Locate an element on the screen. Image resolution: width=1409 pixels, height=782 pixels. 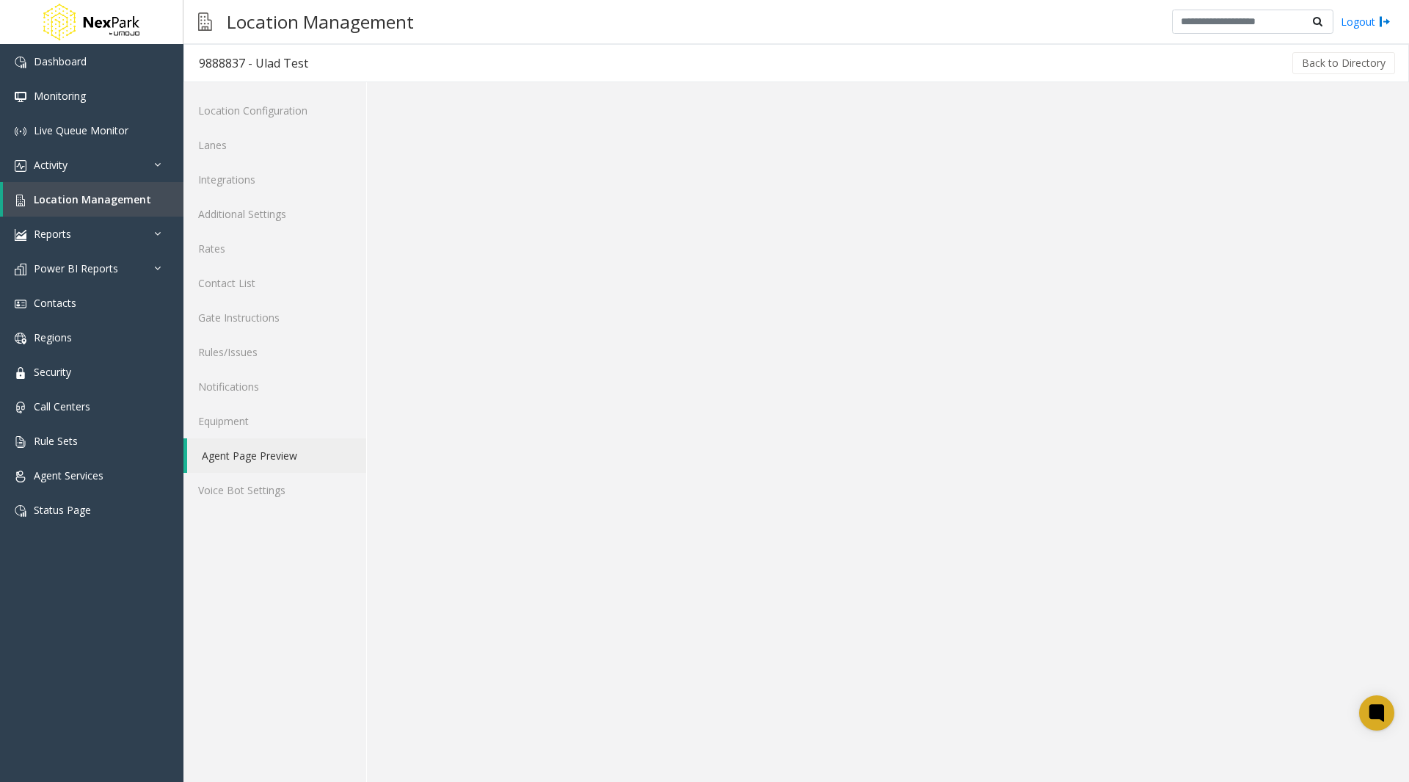
a: Logout is located at coordinates (1366, 21).